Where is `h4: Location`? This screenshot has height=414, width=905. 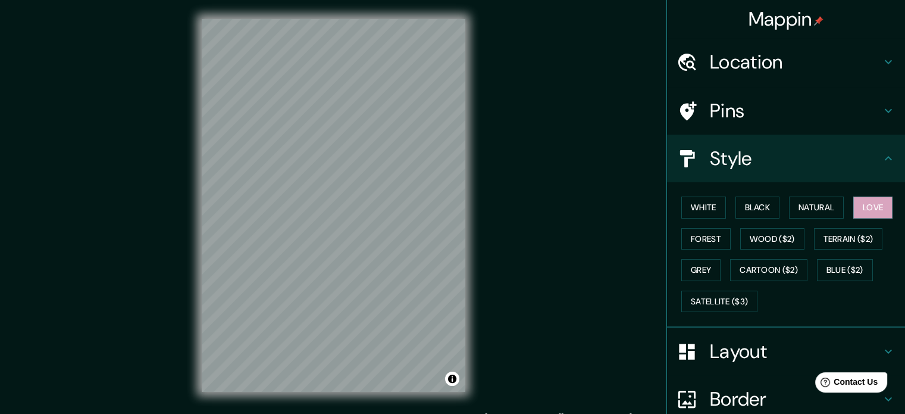
h4: Location is located at coordinates (796, 62).